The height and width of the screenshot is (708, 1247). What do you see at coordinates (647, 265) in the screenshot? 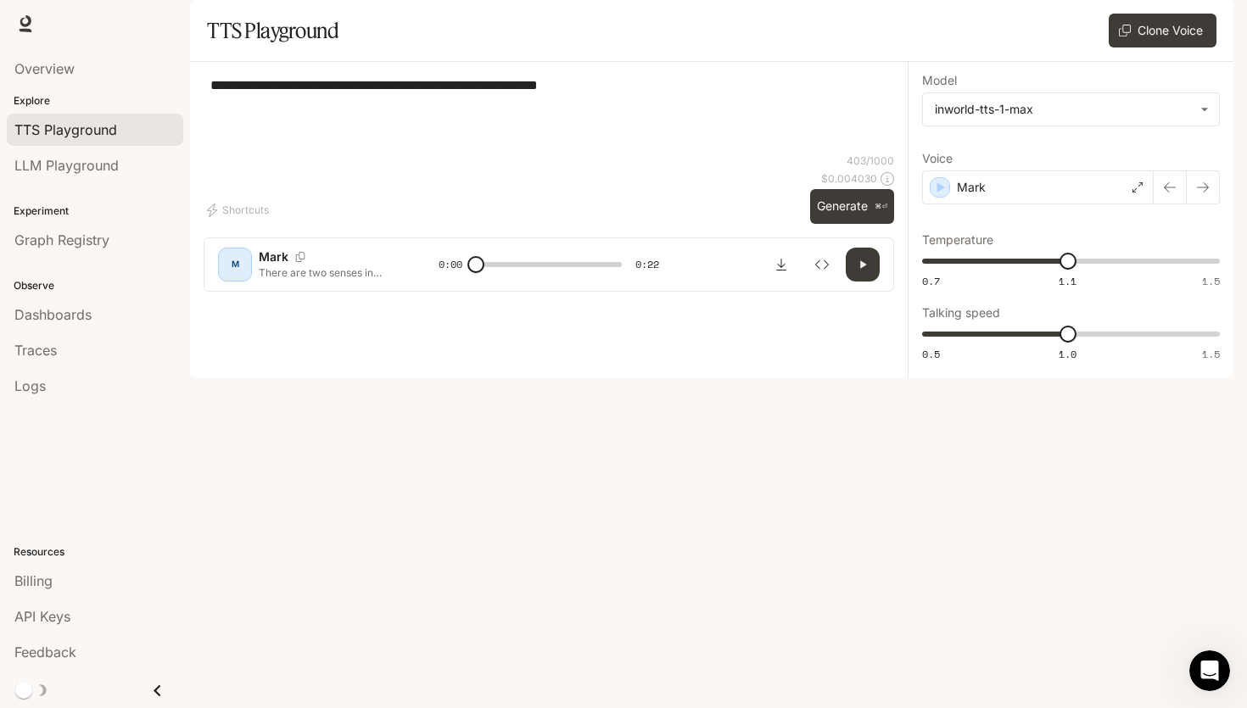
I see `span: 0:22` at bounding box center [647, 265].